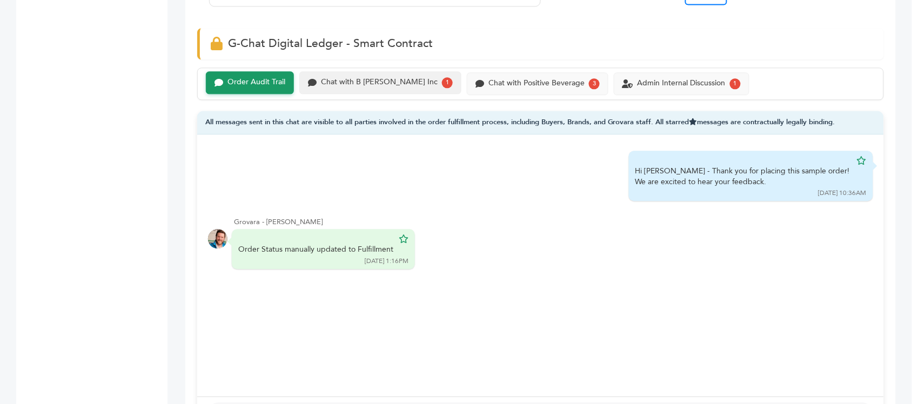 The image size is (912, 404). Describe the element at coordinates (315, 250) in the screenshot. I see `div: Order Status manually updated to Fulfillment` at that location.